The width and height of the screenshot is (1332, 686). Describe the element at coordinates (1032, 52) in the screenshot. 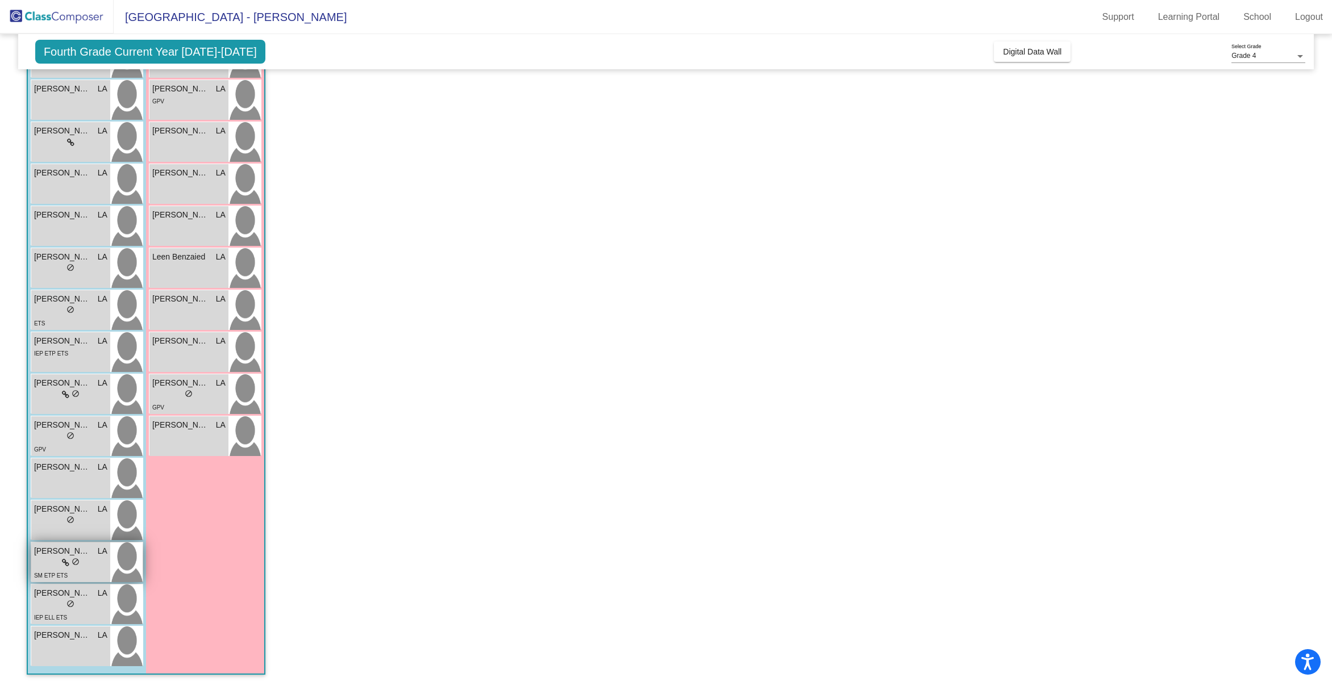

I see `span: Digital Data Wall` at that location.